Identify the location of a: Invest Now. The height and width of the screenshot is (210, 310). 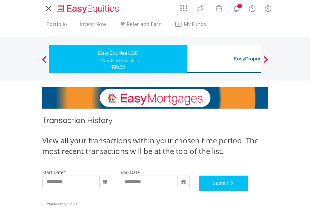
(93, 26).